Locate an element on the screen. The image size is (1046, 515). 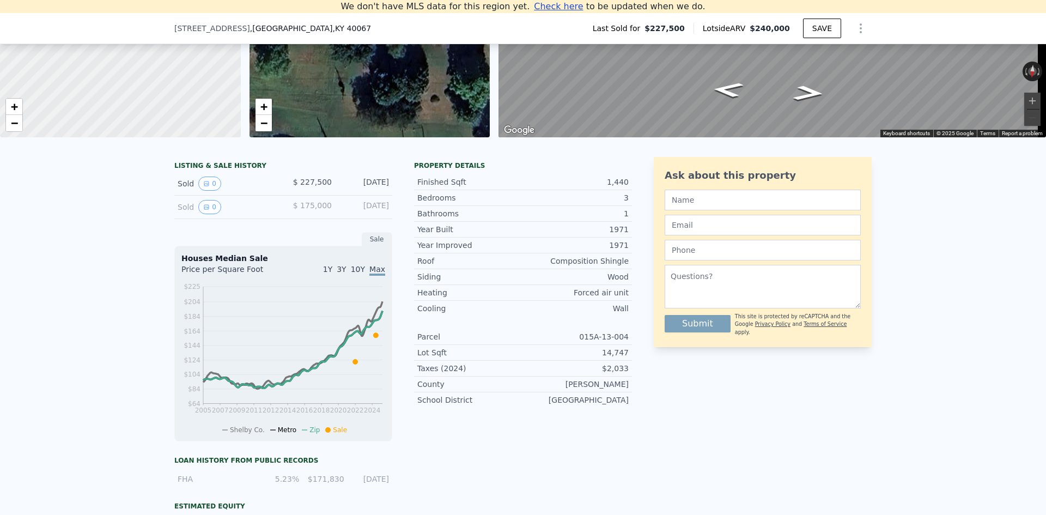
div: Composition Shingle is located at coordinates (576, 261).